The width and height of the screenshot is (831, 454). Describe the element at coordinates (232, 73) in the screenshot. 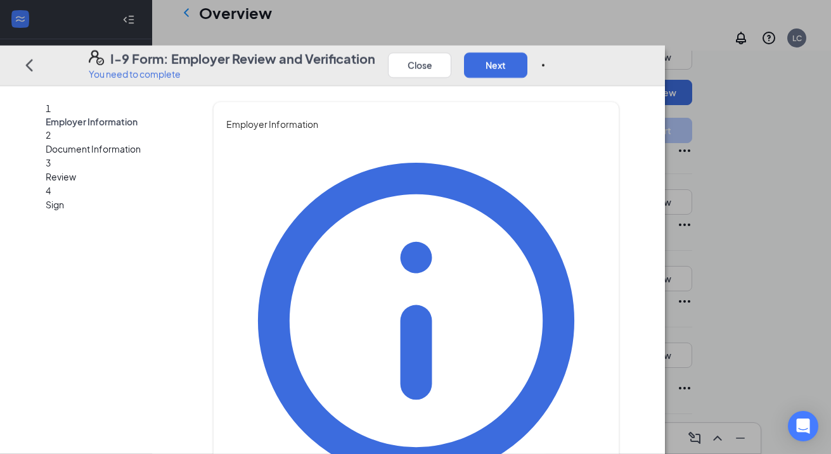

I see `p: You need to complete` at that location.